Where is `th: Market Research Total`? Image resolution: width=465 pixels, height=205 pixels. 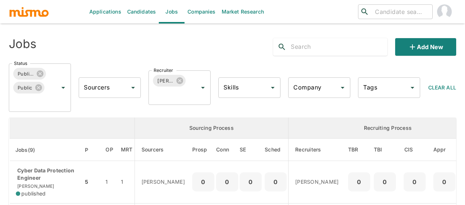
th: Market Research Total is located at coordinates (127, 150).